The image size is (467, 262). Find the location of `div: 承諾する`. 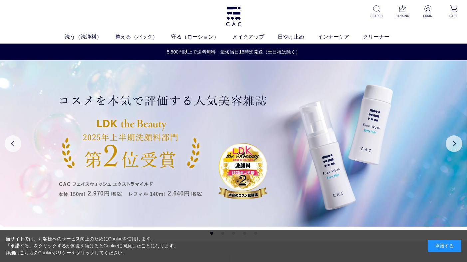

div: 承諾する is located at coordinates (444, 246).